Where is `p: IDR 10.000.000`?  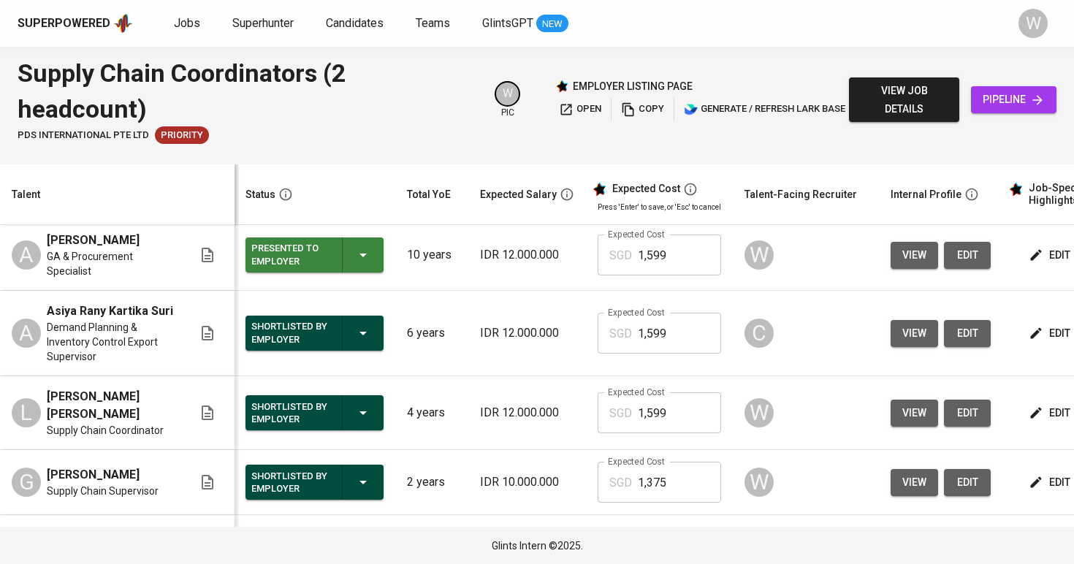
p: IDR 10.000.000 is located at coordinates (527, 482).